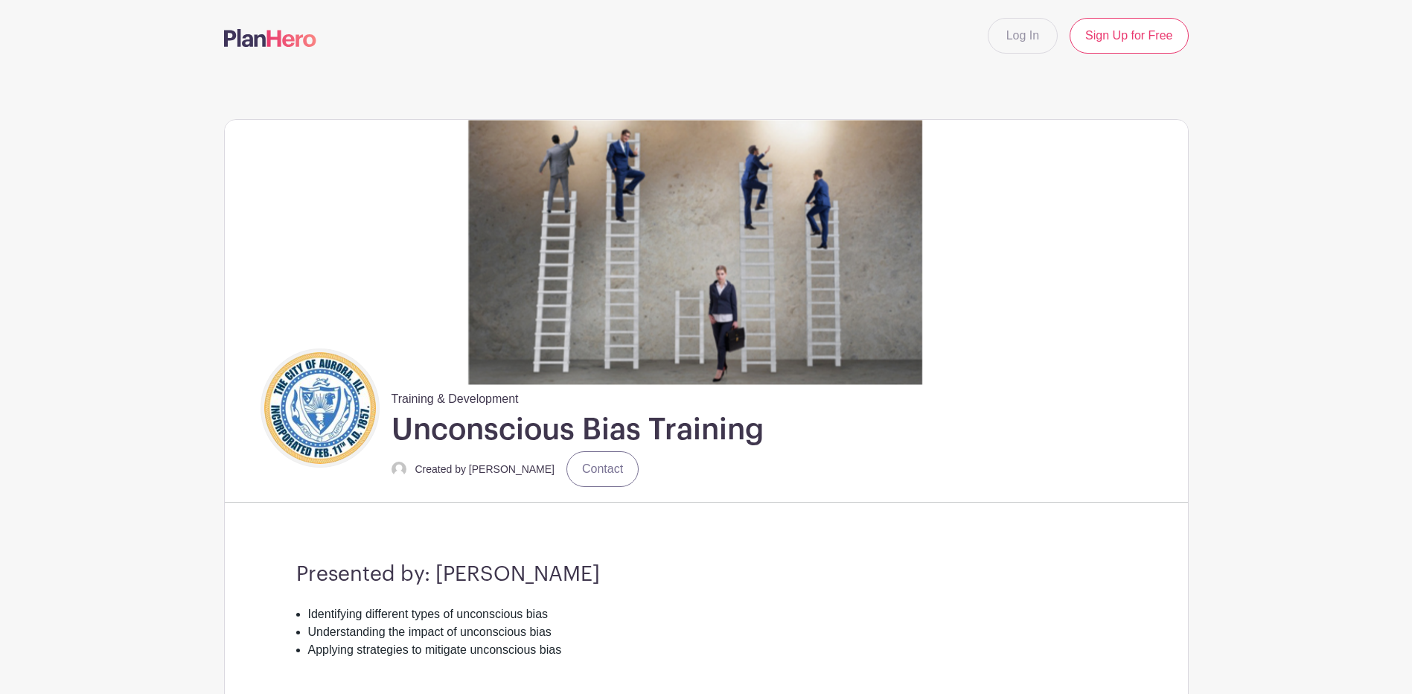  What do you see at coordinates (712, 632) in the screenshot?
I see `li: Understanding the impact of unconscious bias` at bounding box center [712, 632].